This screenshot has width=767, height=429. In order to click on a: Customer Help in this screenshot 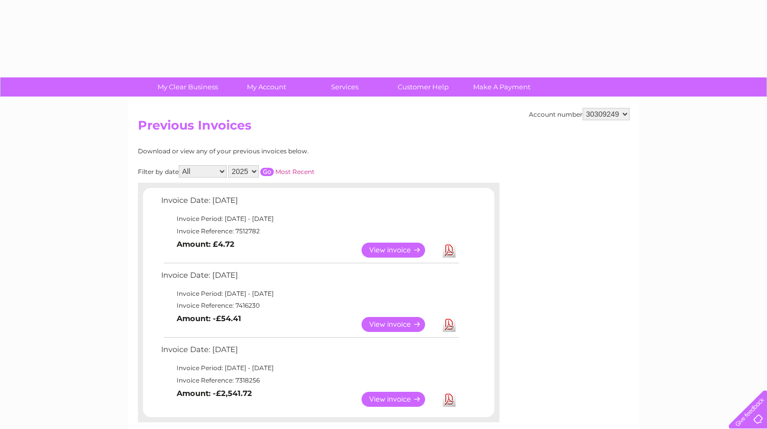, I will do `click(423, 87)`.